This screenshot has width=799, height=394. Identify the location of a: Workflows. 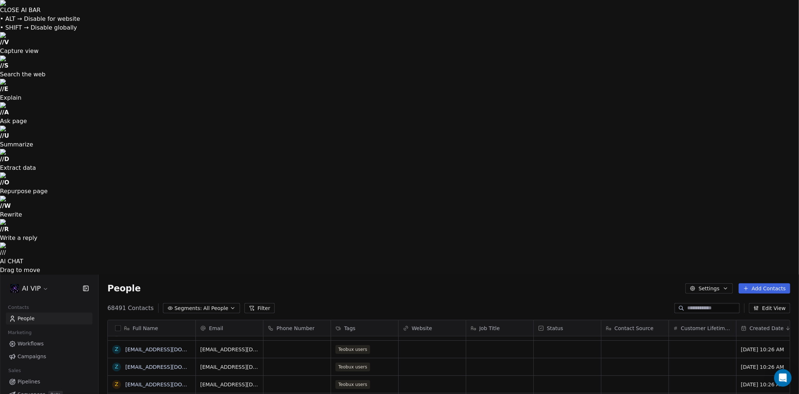
(49, 344).